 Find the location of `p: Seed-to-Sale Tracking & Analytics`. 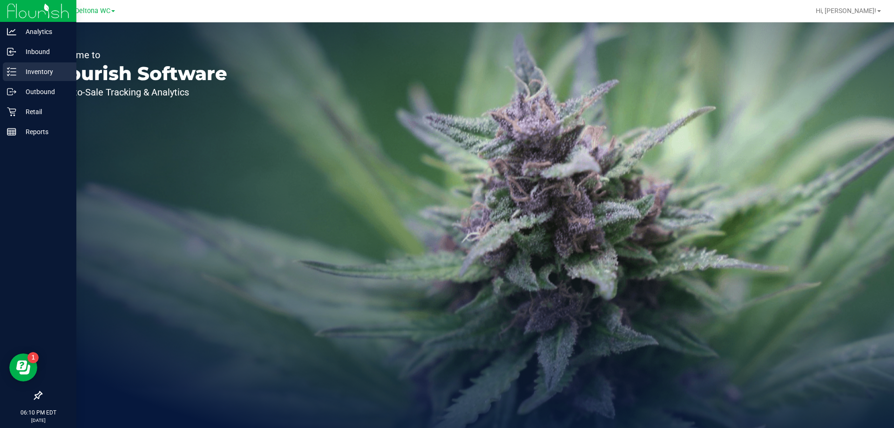

p: Seed-to-Sale Tracking & Analytics is located at coordinates (139, 92).